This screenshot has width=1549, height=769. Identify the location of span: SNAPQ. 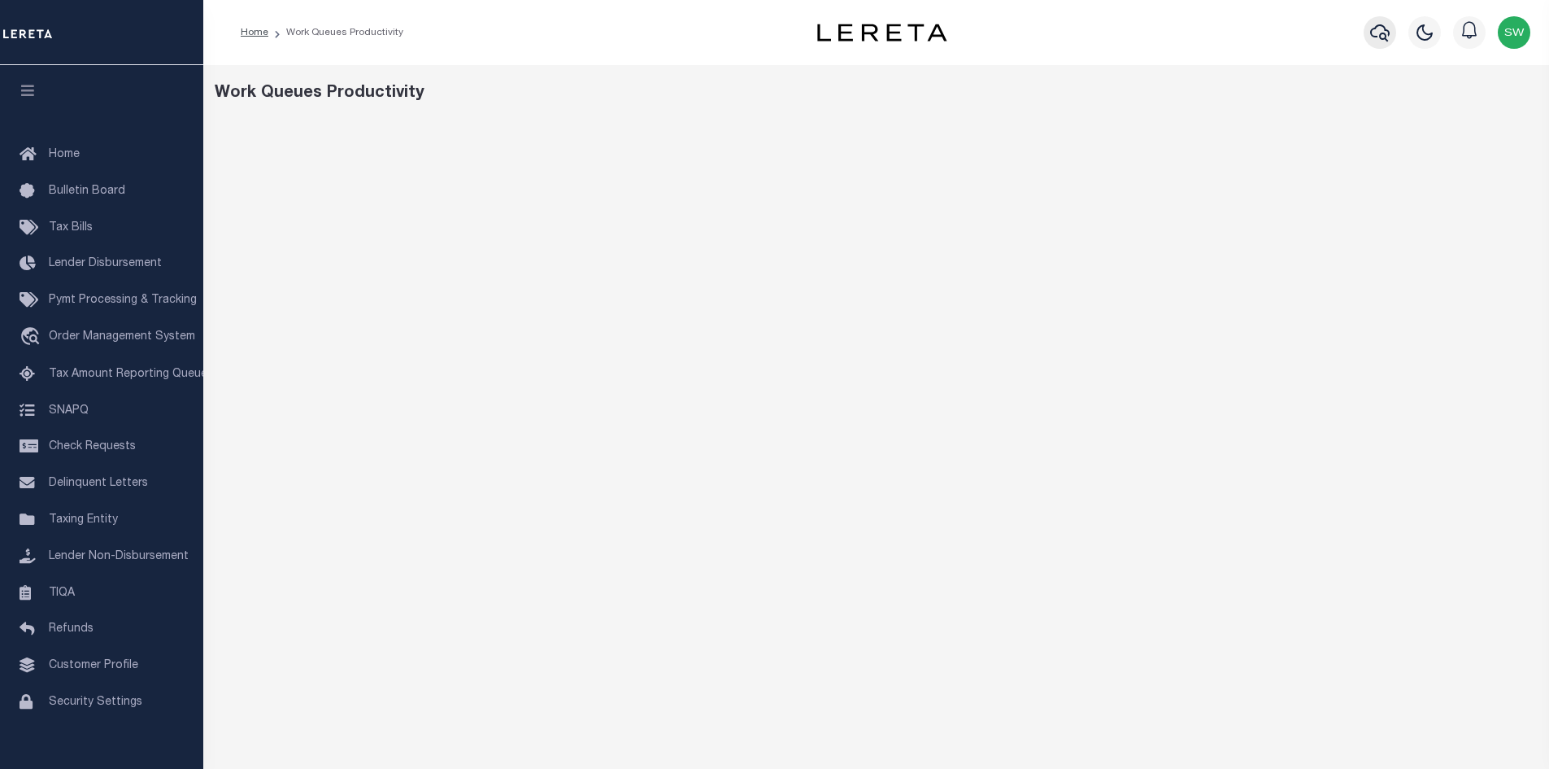
(68, 410).